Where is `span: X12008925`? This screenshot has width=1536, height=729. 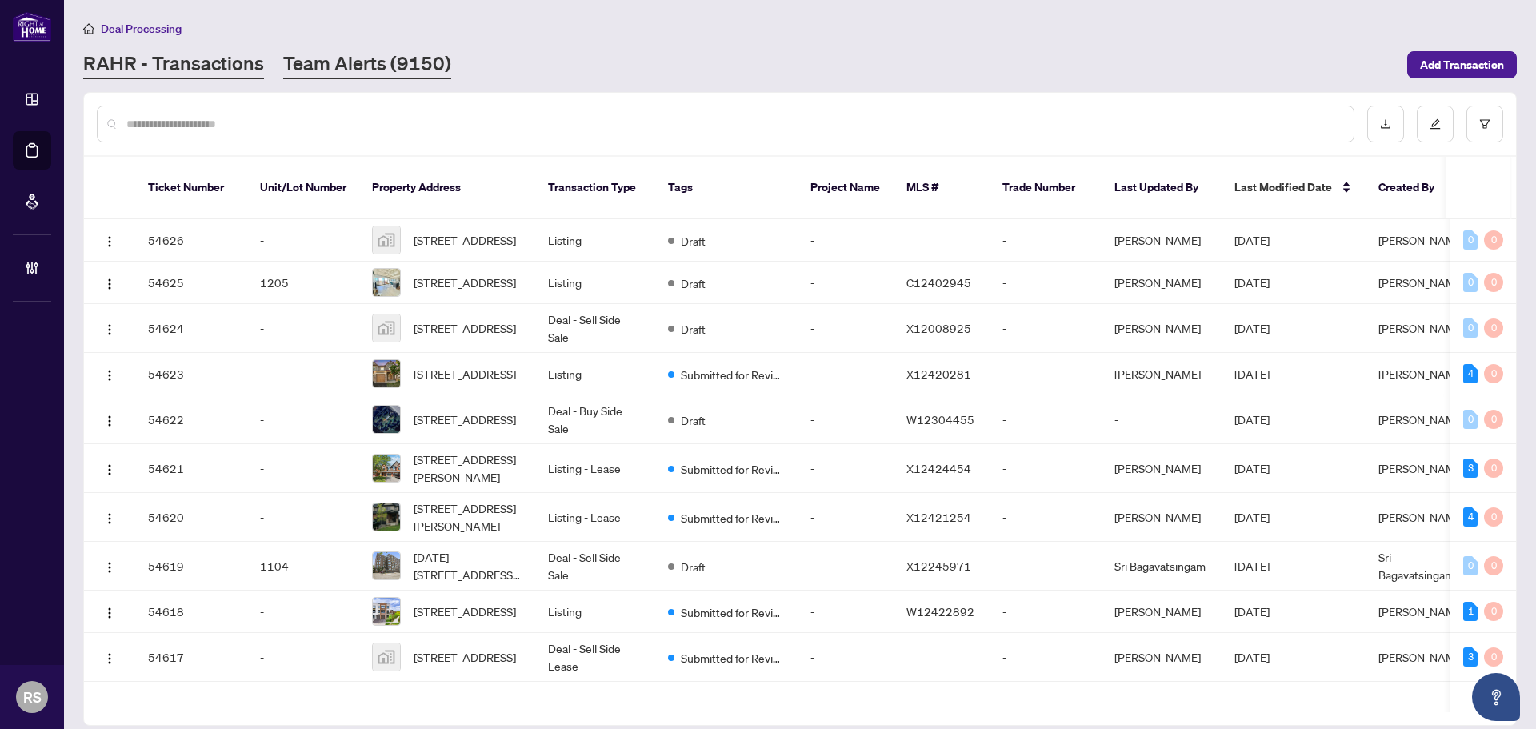
span: X12008925 is located at coordinates (938, 328).